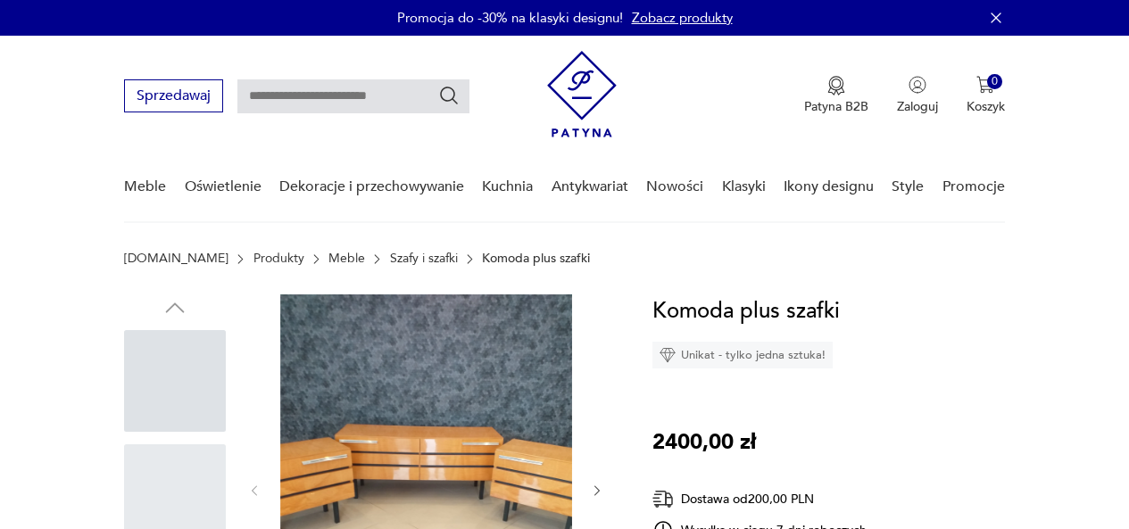  Describe the element at coordinates (371, 186) in the screenshot. I see `a: Dekoracje i przechowywanie` at that location.